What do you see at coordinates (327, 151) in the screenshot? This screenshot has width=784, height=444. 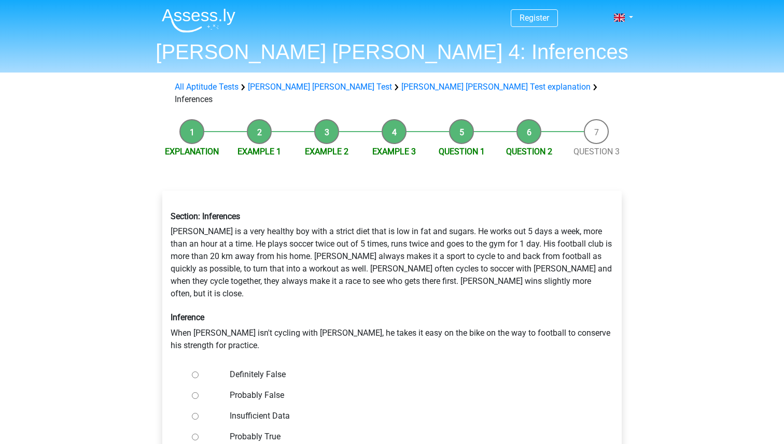 I see `a: Example 2` at bounding box center [327, 151].